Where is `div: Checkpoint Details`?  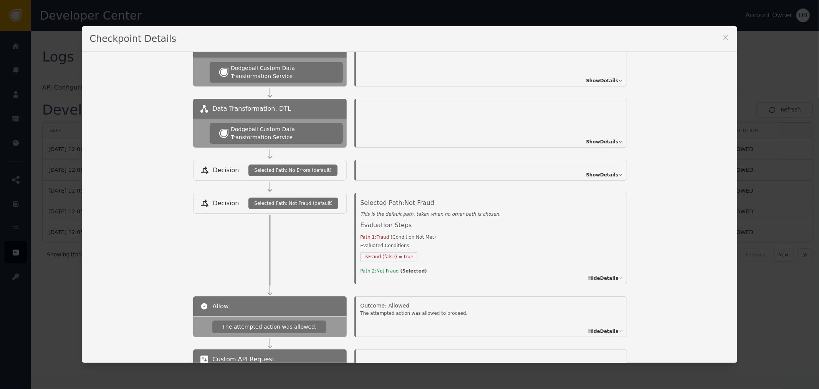
div: Checkpoint Details is located at coordinates (409, 39).